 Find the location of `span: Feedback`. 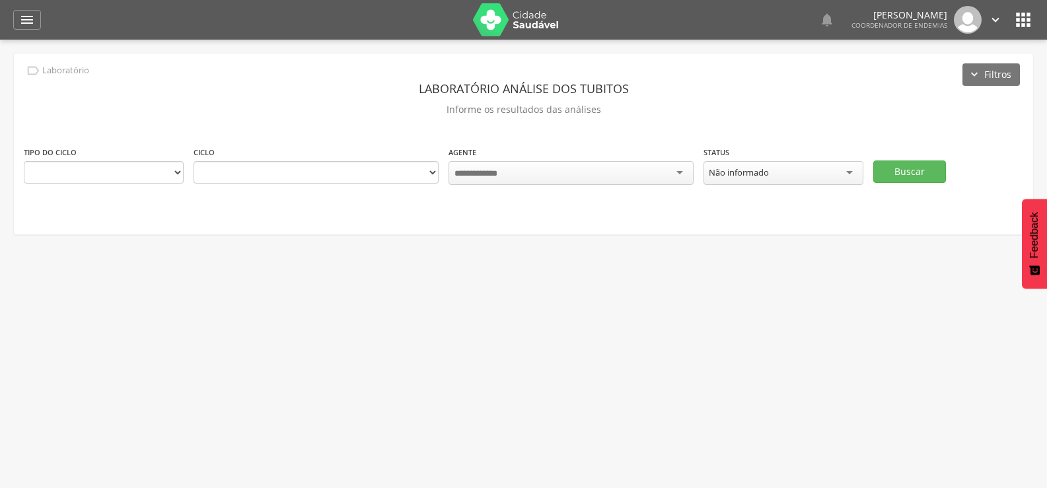

span: Feedback is located at coordinates (1034, 235).